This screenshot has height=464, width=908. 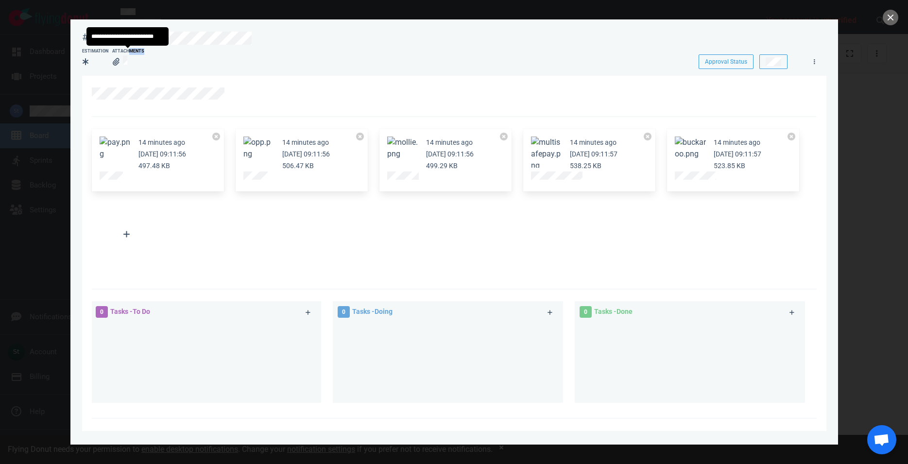 I want to click on div: Open chat, so click(x=882, y=440).